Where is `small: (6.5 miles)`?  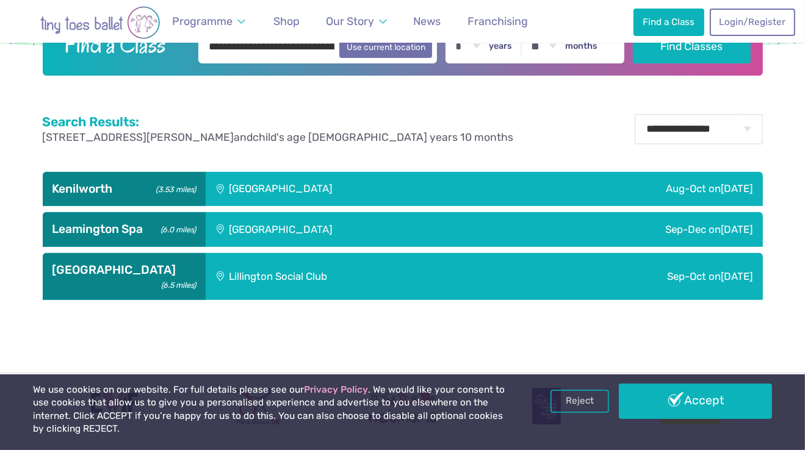 small: (6.5 miles) is located at coordinates (176, 284).